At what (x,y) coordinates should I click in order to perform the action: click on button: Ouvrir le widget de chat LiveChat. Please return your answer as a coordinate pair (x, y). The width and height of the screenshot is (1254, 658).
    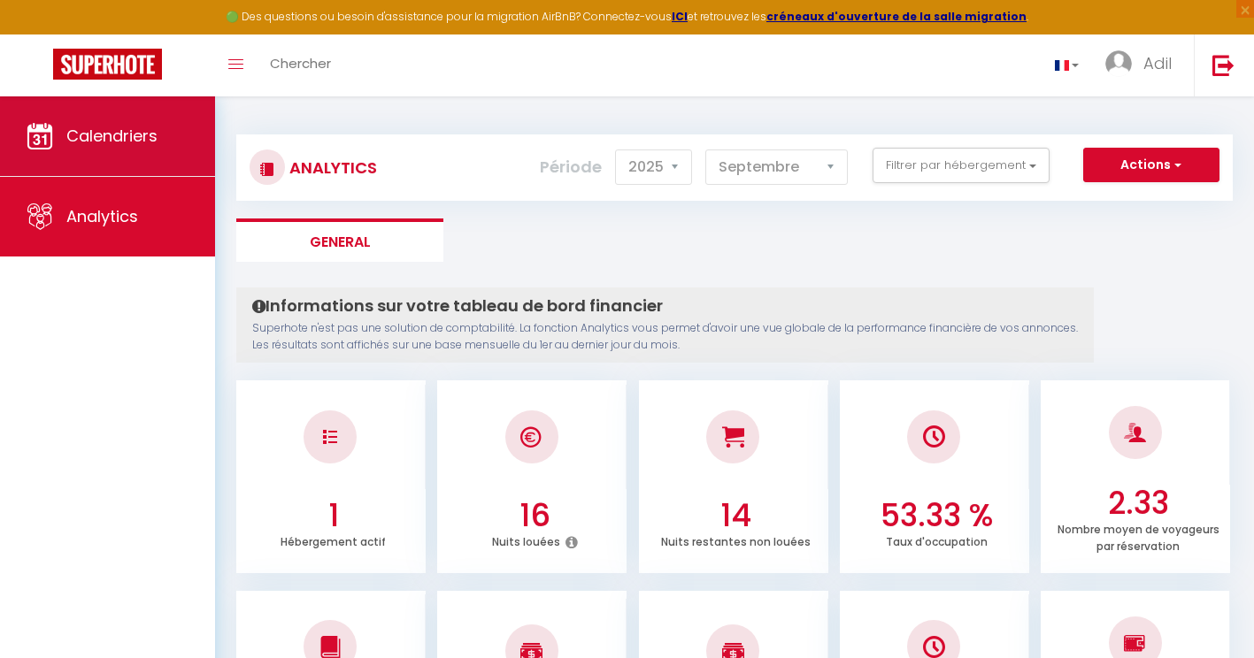
    Looking at the image, I should click on (41, 34).